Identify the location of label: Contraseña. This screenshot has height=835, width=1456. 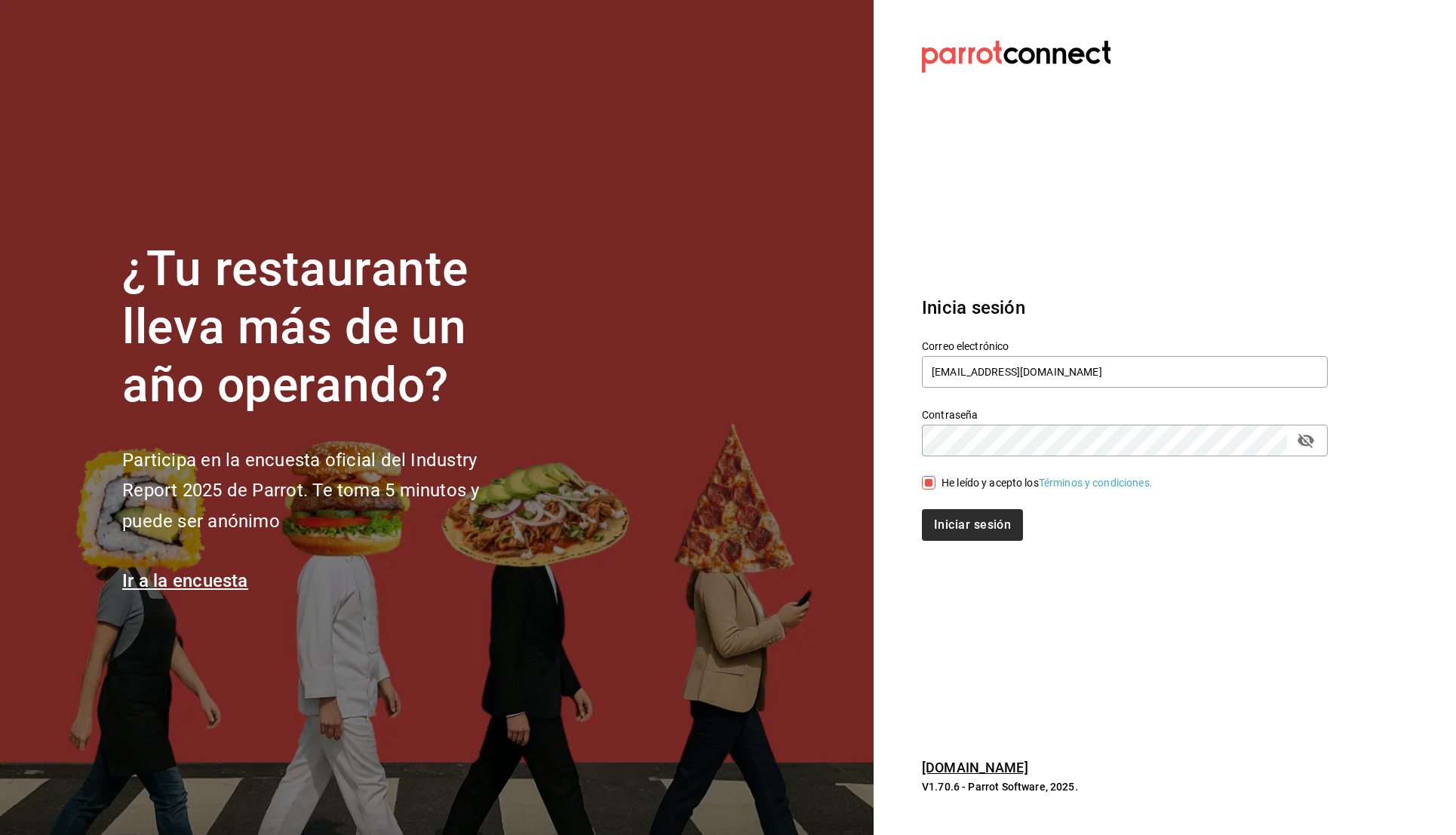
(1125, 415).